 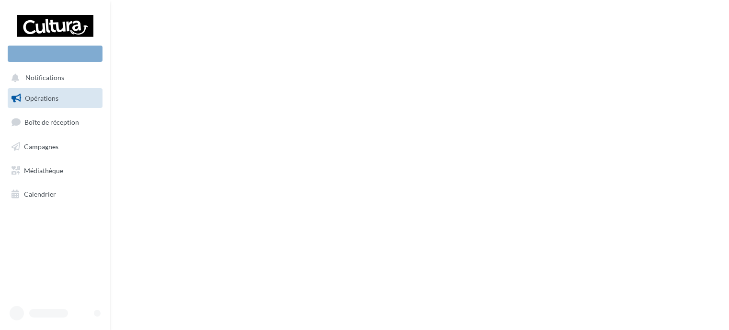 I want to click on span: Médiathèque, so click(x=44, y=170).